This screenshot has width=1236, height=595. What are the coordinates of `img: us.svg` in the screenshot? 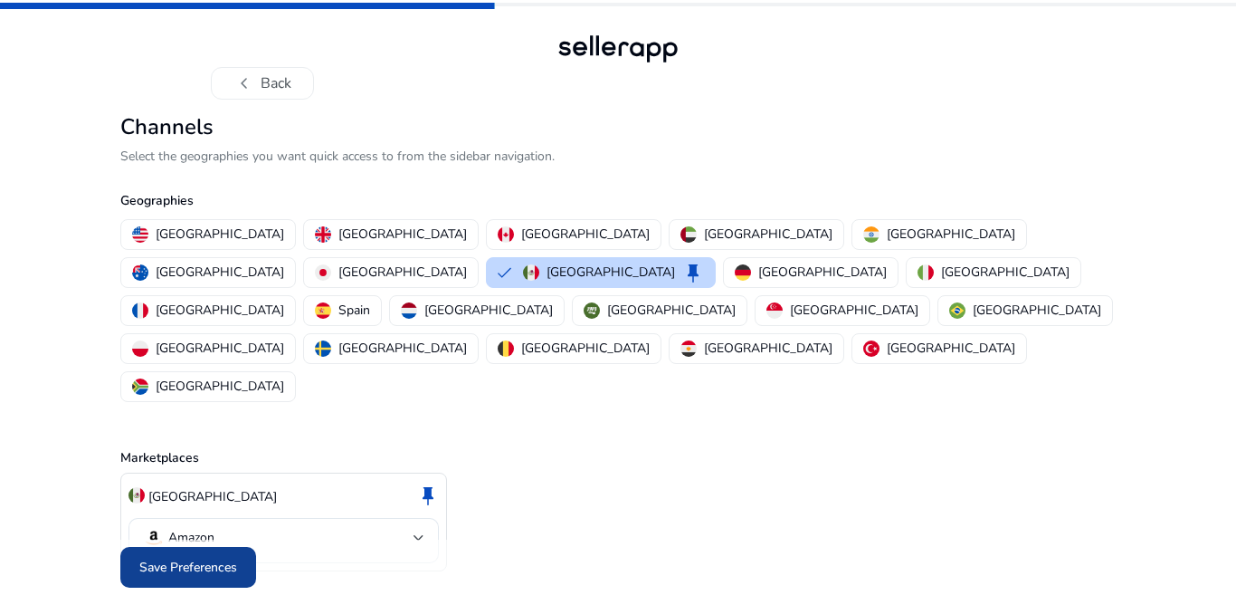 It's located at (140, 234).